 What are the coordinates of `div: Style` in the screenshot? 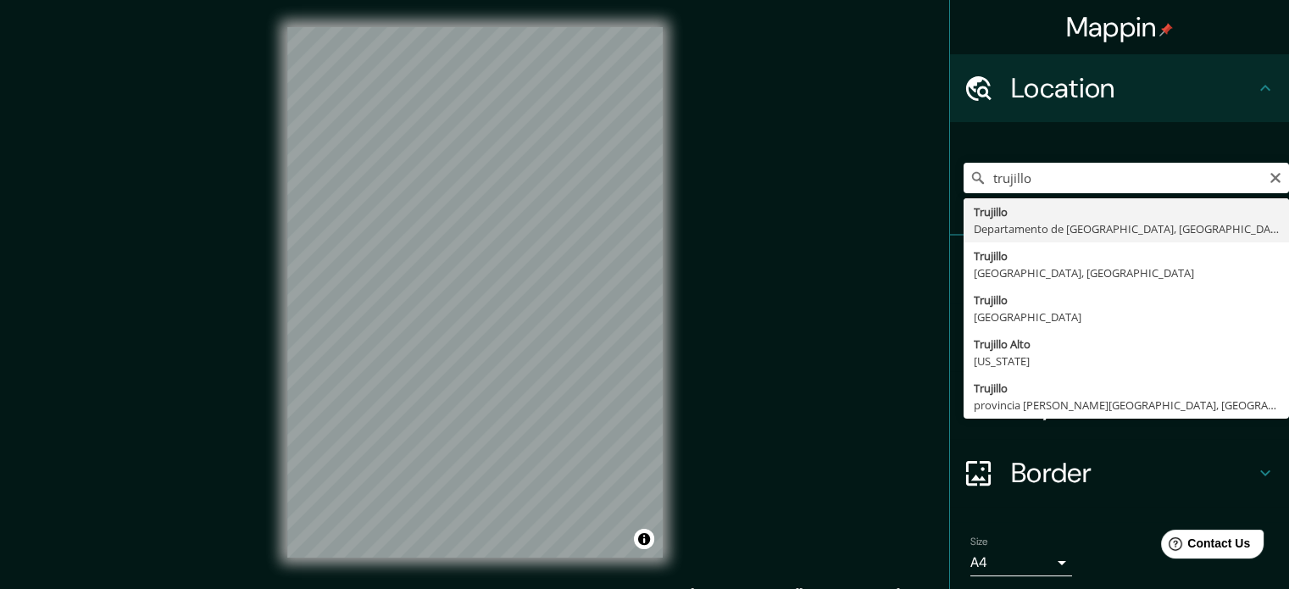 It's located at (1120, 337).